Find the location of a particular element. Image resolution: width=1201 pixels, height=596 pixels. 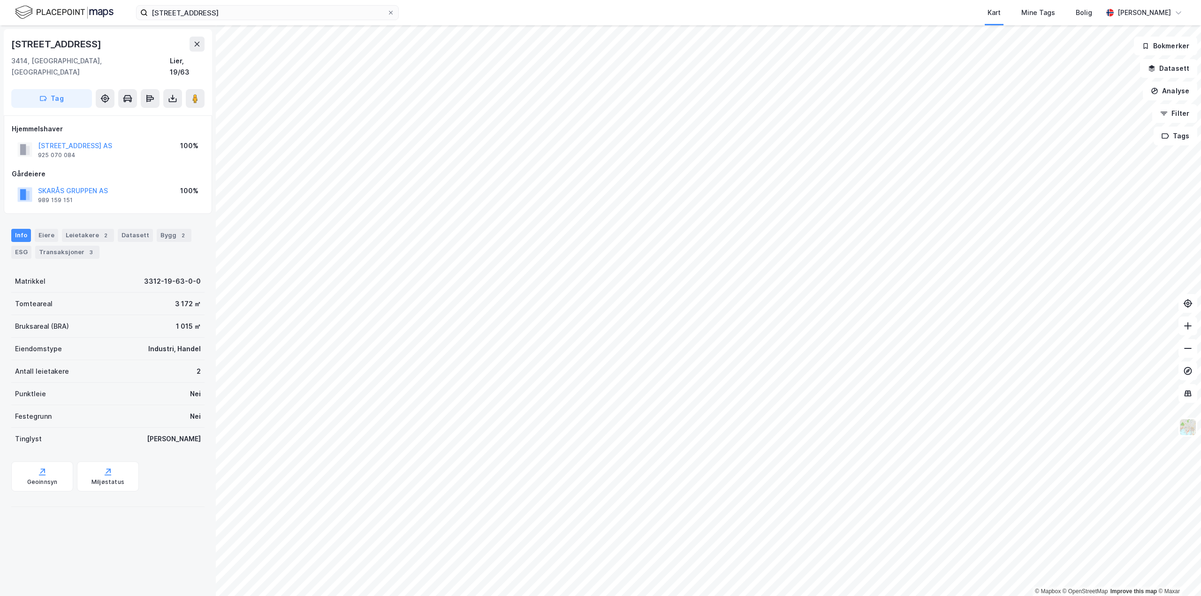

div: Festegrunn is located at coordinates (33, 417).